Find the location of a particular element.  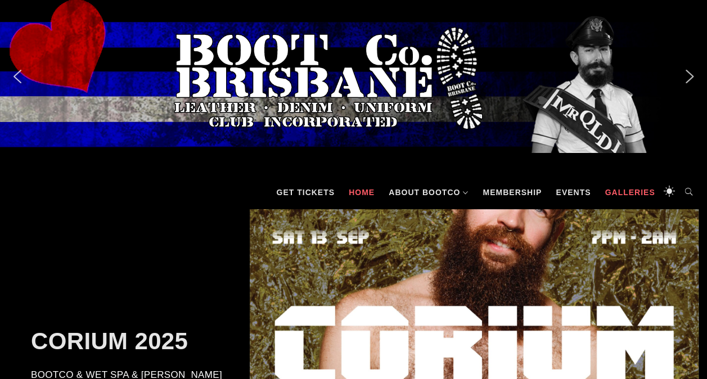

a: Events is located at coordinates (573, 192).